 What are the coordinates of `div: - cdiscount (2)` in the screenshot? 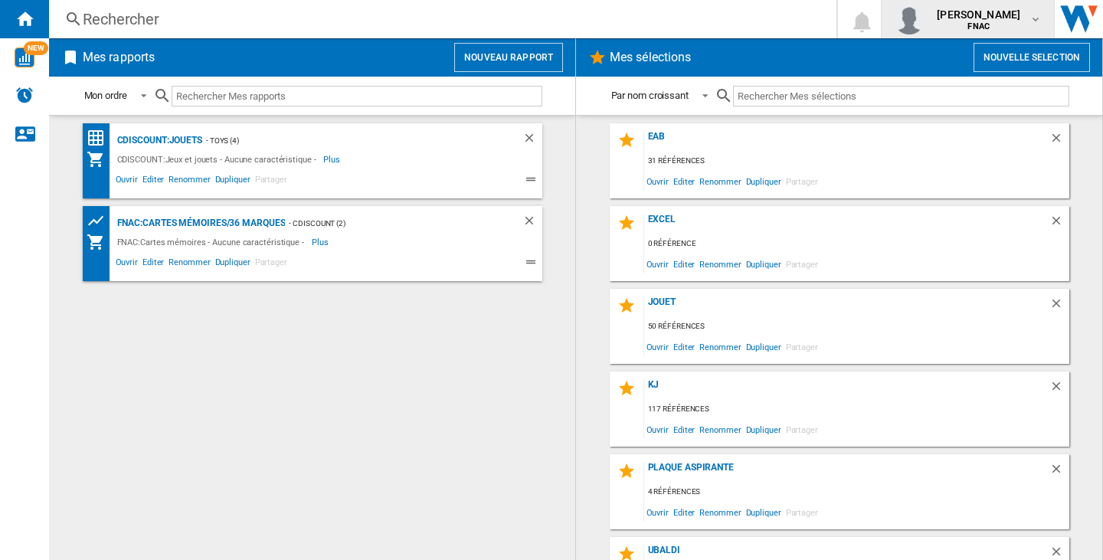 It's located at (387, 223).